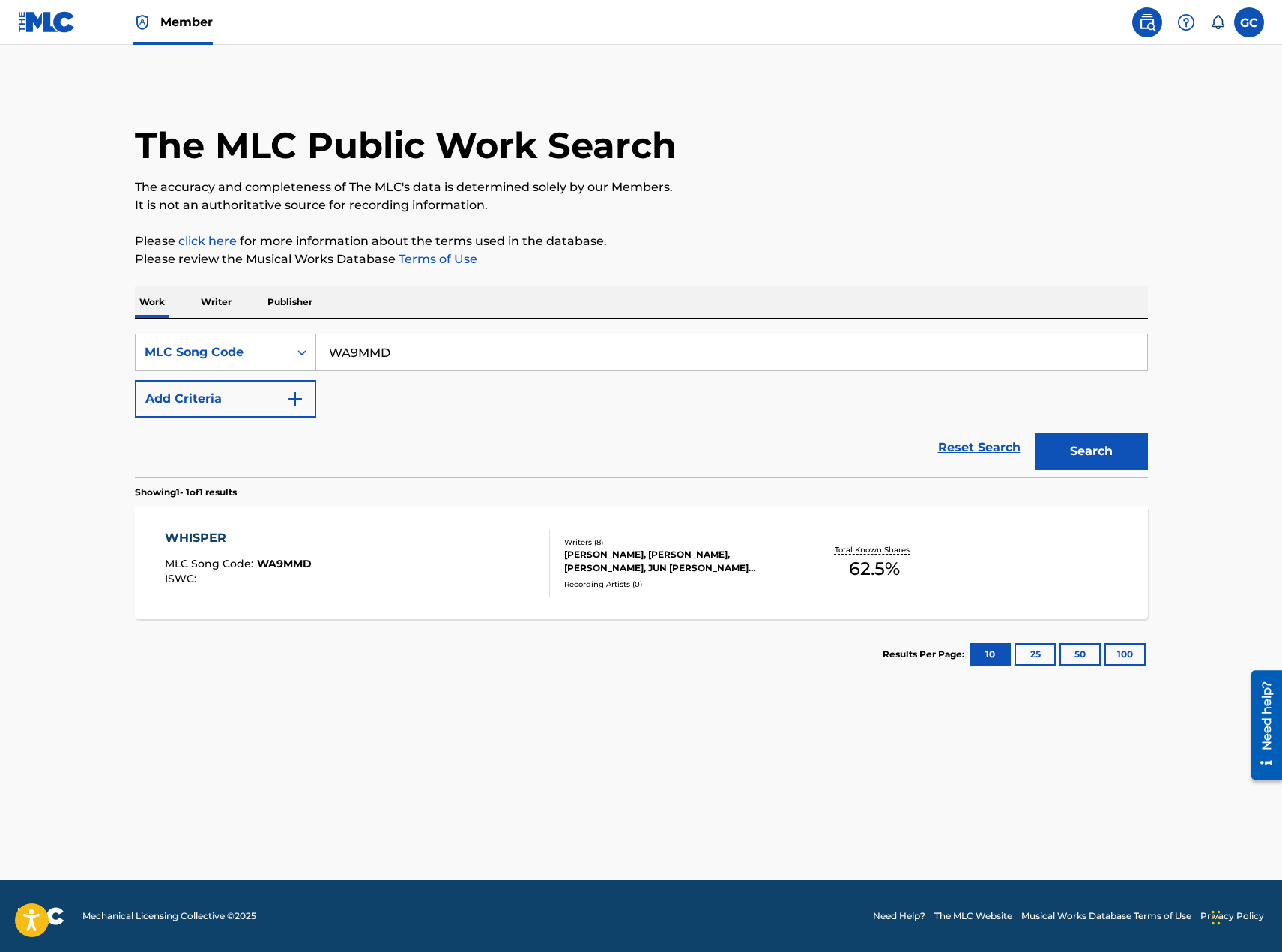 The height and width of the screenshot is (952, 1282). What do you see at coordinates (226, 398) in the screenshot?
I see `button: Add Criteria` at bounding box center [226, 398].